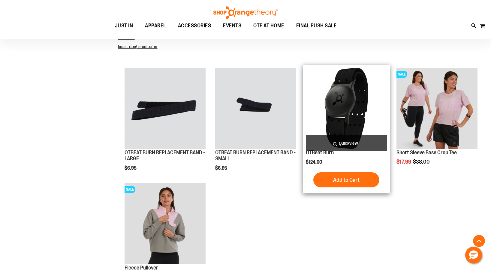  What do you see at coordinates (165, 108) in the screenshot?
I see `img: OTBEAT BURN REPLACEMENT BAND - LARGE` at bounding box center [165, 108].